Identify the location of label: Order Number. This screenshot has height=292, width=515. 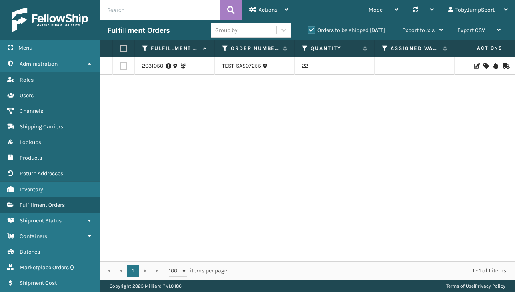
(255, 48).